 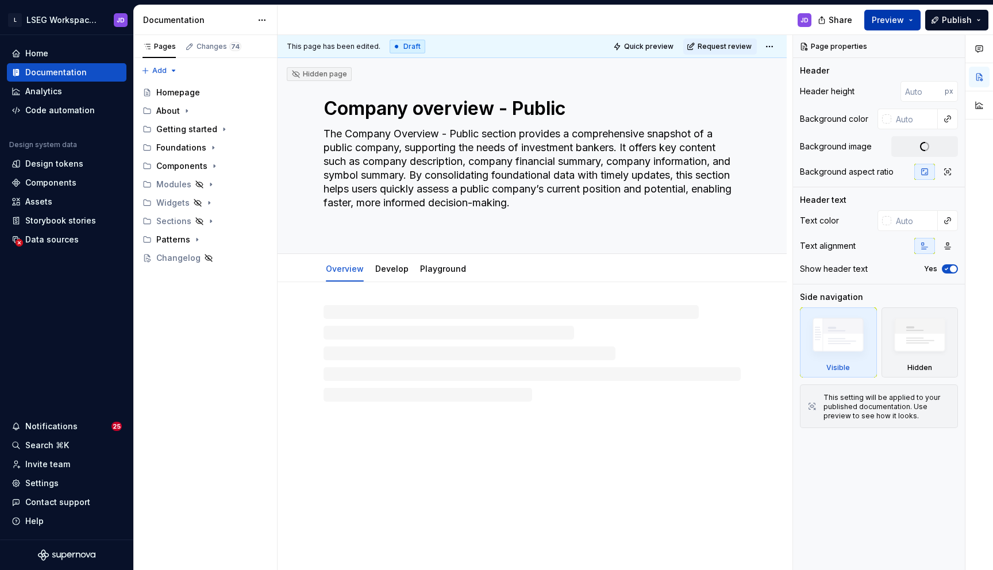 I want to click on div: Assets, so click(x=38, y=202).